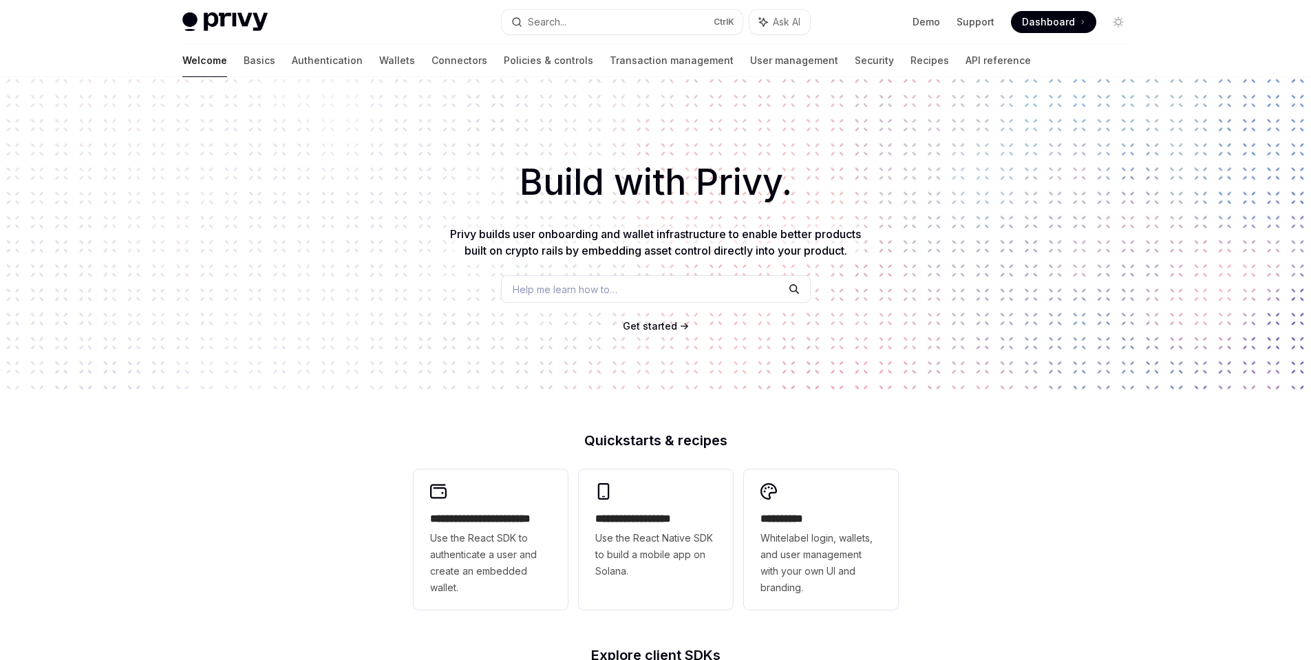 Image resolution: width=1311 pixels, height=660 pixels. What do you see at coordinates (821, 563) in the screenshot?
I see `span: Whitelabel login, wallets, and user management with your own UI and branding.` at bounding box center [821, 563].